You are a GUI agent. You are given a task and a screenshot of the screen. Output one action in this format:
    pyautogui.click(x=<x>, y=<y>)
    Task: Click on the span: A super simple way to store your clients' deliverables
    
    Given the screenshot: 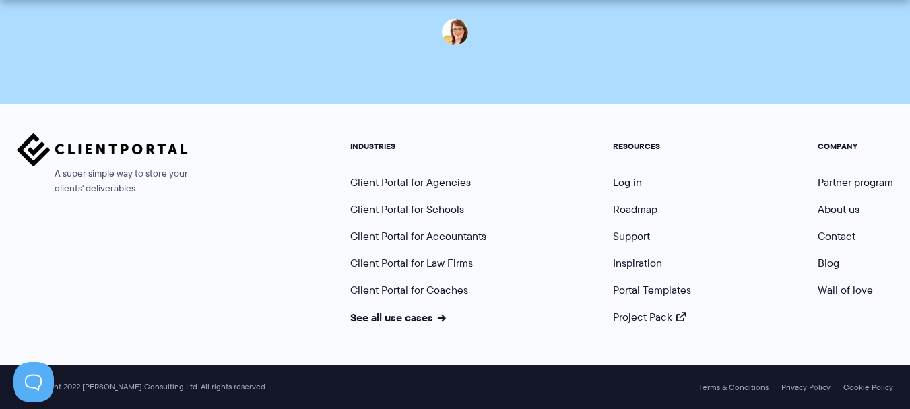 What is the action you would take?
    pyautogui.click(x=102, y=181)
    